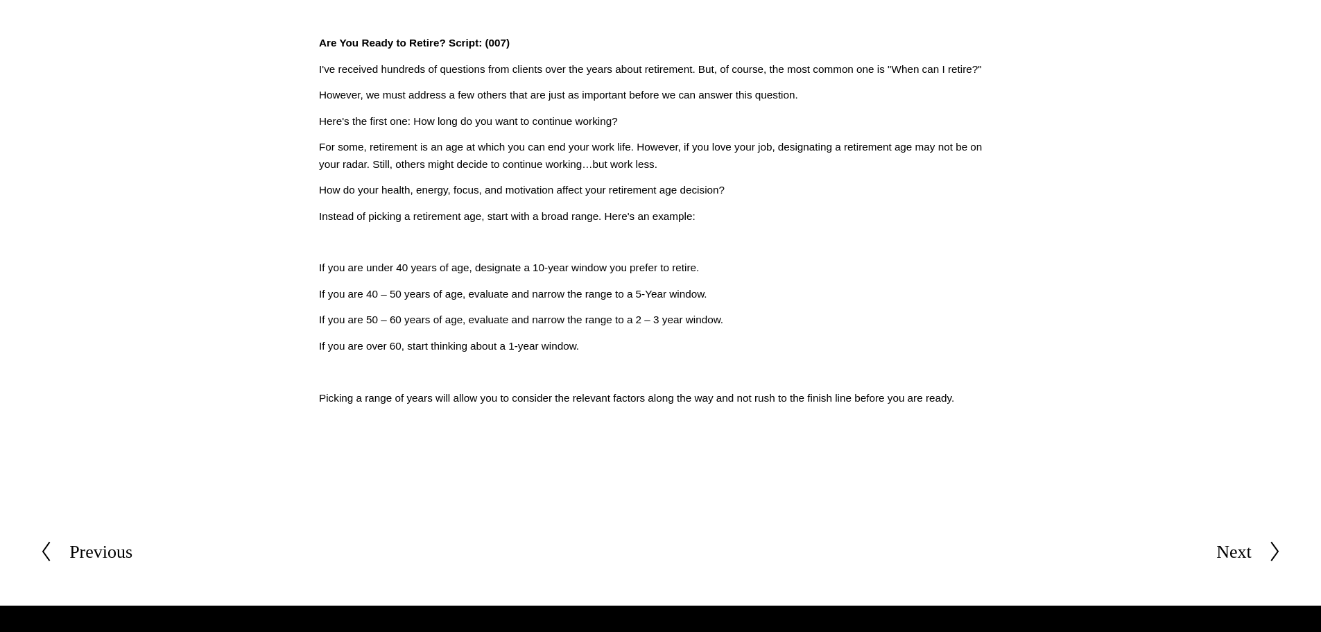  What do you see at coordinates (1249, 552) in the screenshot?
I see `a: Next` at bounding box center [1249, 552].